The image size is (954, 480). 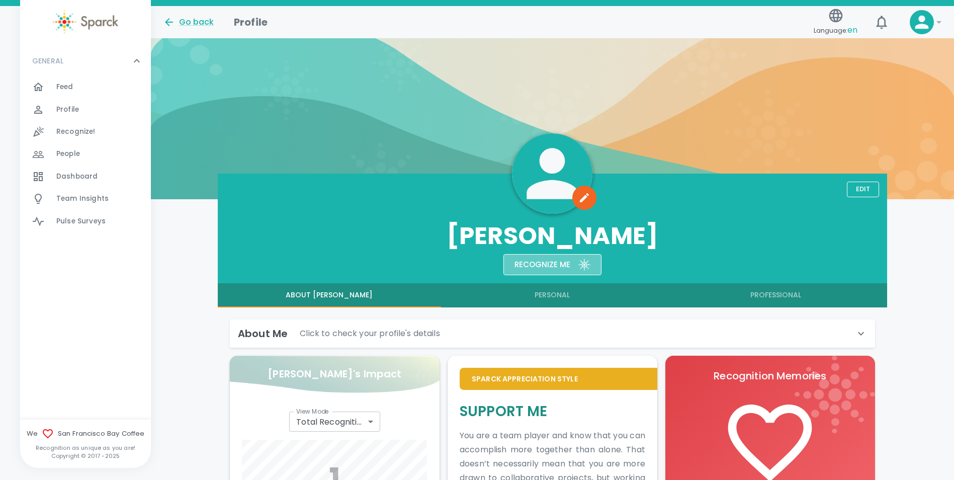 What do you see at coordinates (86, 132) in the screenshot?
I see `div: Recognize!` at bounding box center [86, 132].